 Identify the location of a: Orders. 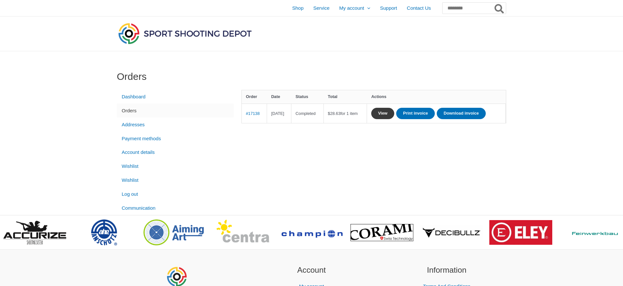
(175, 110).